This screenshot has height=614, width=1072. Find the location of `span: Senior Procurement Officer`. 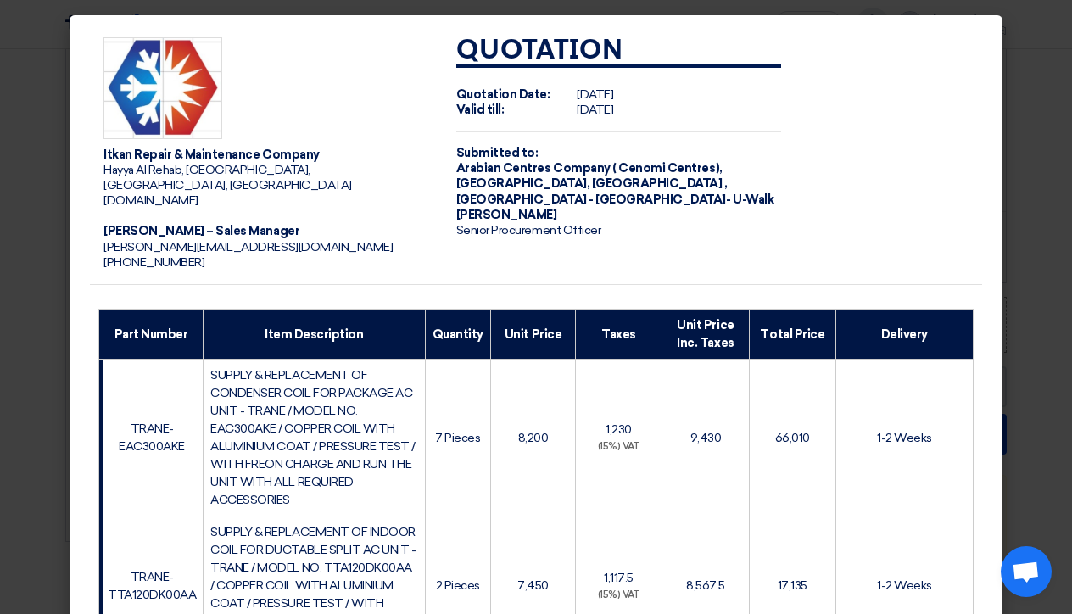

span: Senior Procurement Officer is located at coordinates (528, 230).